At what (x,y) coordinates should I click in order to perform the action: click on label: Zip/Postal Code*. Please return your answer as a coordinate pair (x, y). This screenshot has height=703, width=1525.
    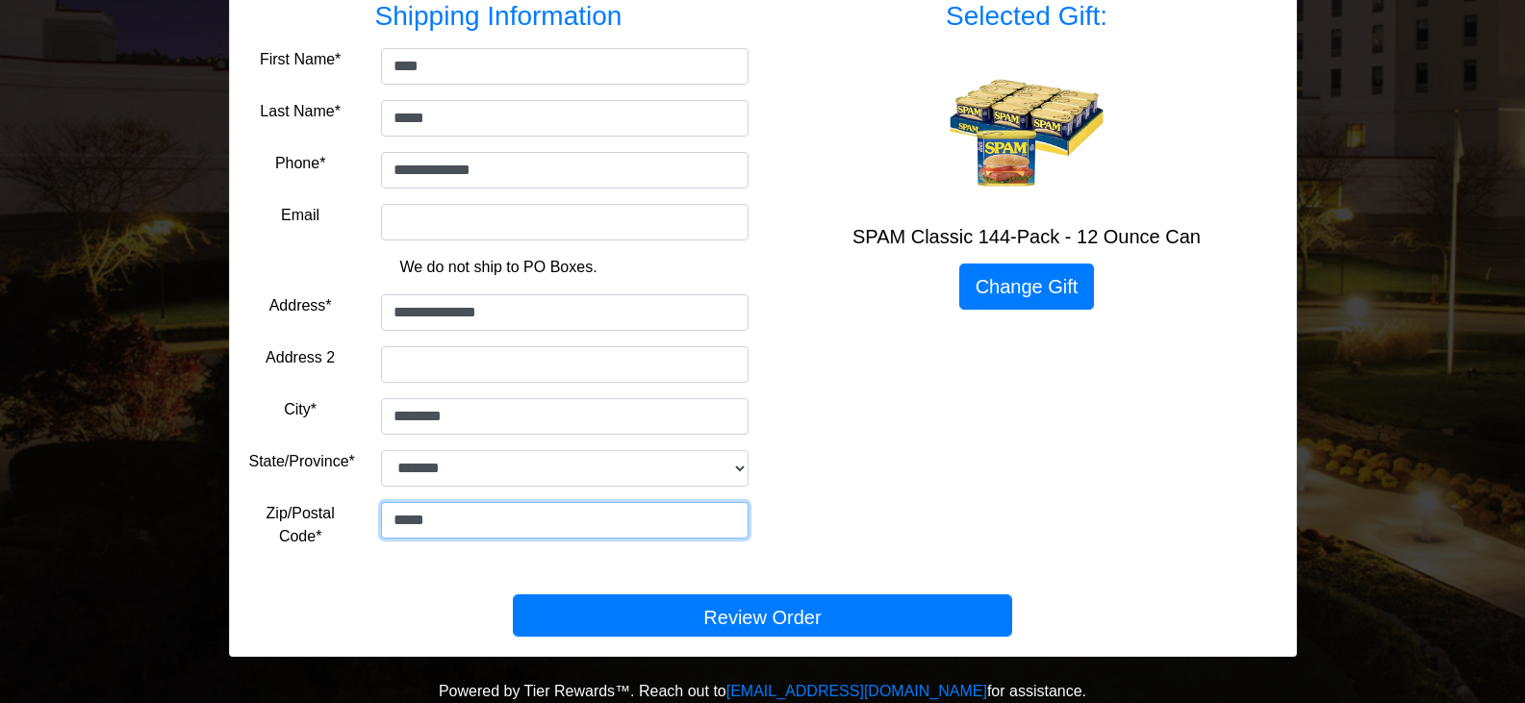
    Looking at the image, I should click on (300, 525).